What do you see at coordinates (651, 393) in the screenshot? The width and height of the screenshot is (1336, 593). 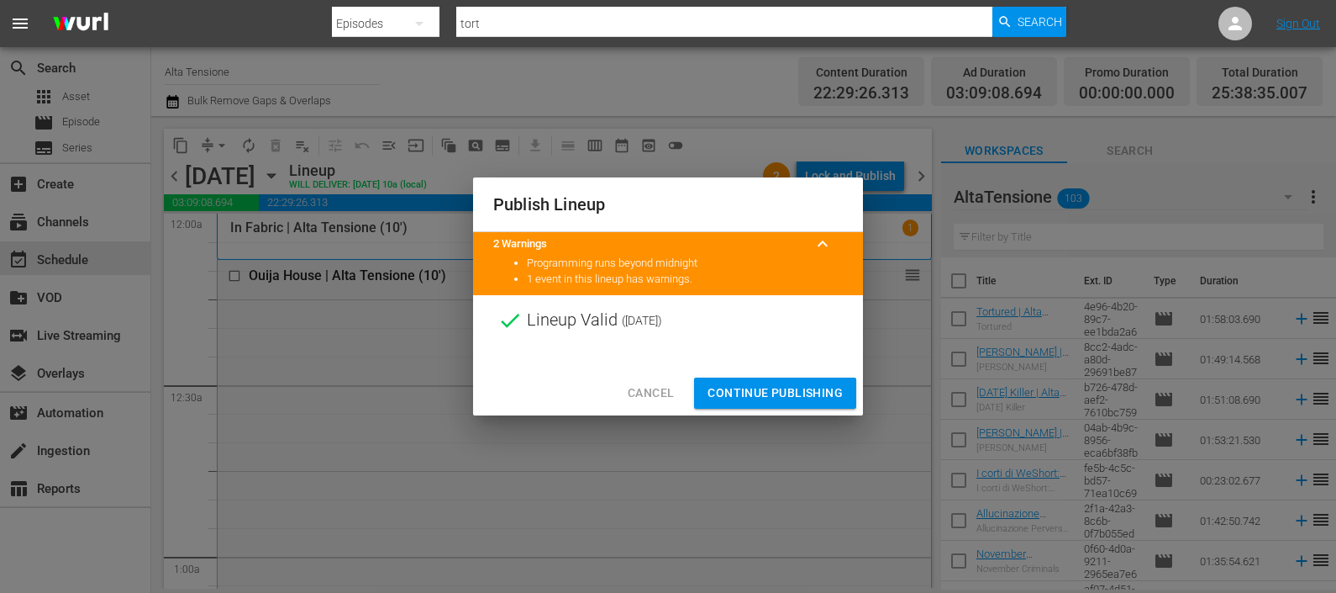 I see `span: Cancel` at bounding box center [651, 393].